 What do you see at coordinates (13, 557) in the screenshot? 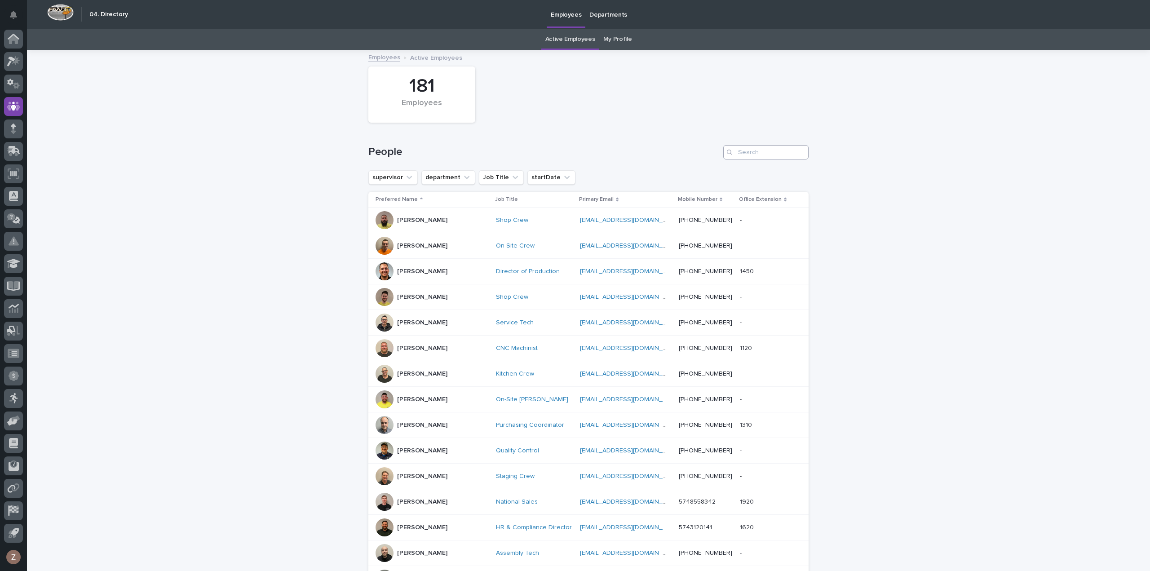
I see `button: users-avatar` at bounding box center [13, 557].